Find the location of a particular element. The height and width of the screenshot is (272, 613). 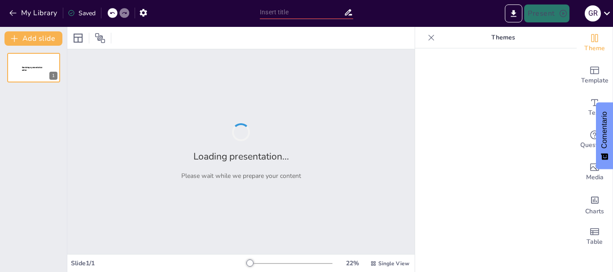

h2: Loading presentation... is located at coordinates (241, 157).